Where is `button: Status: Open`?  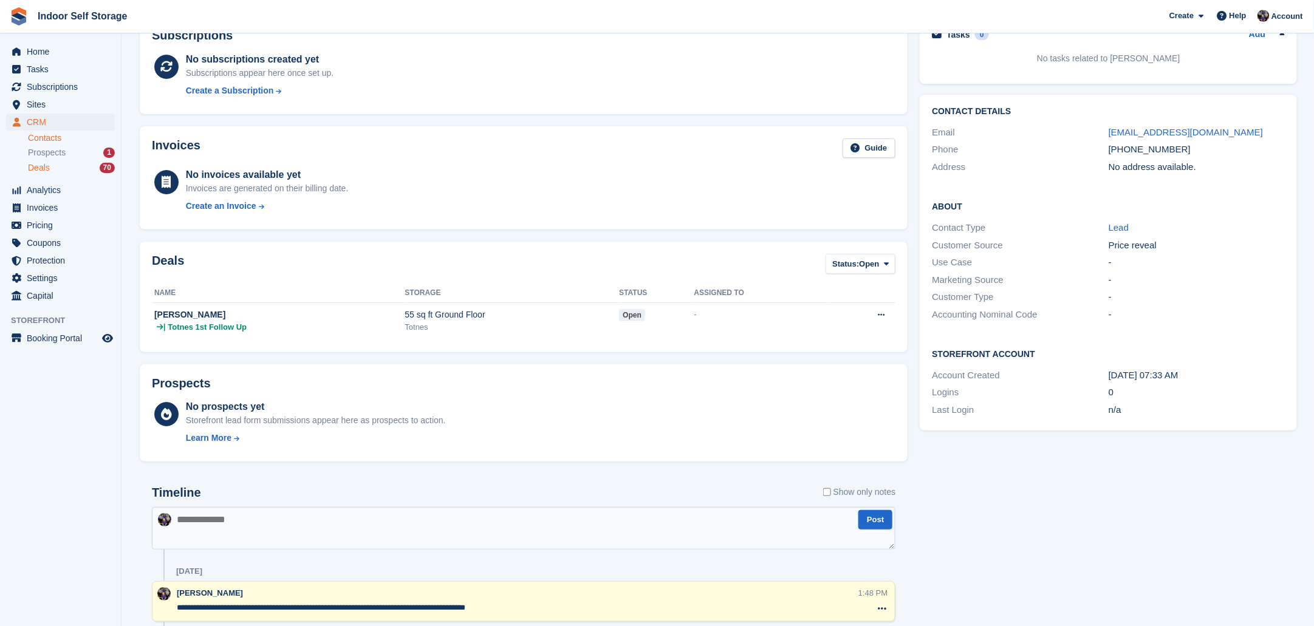 button: Status: Open is located at coordinates (860, 264).